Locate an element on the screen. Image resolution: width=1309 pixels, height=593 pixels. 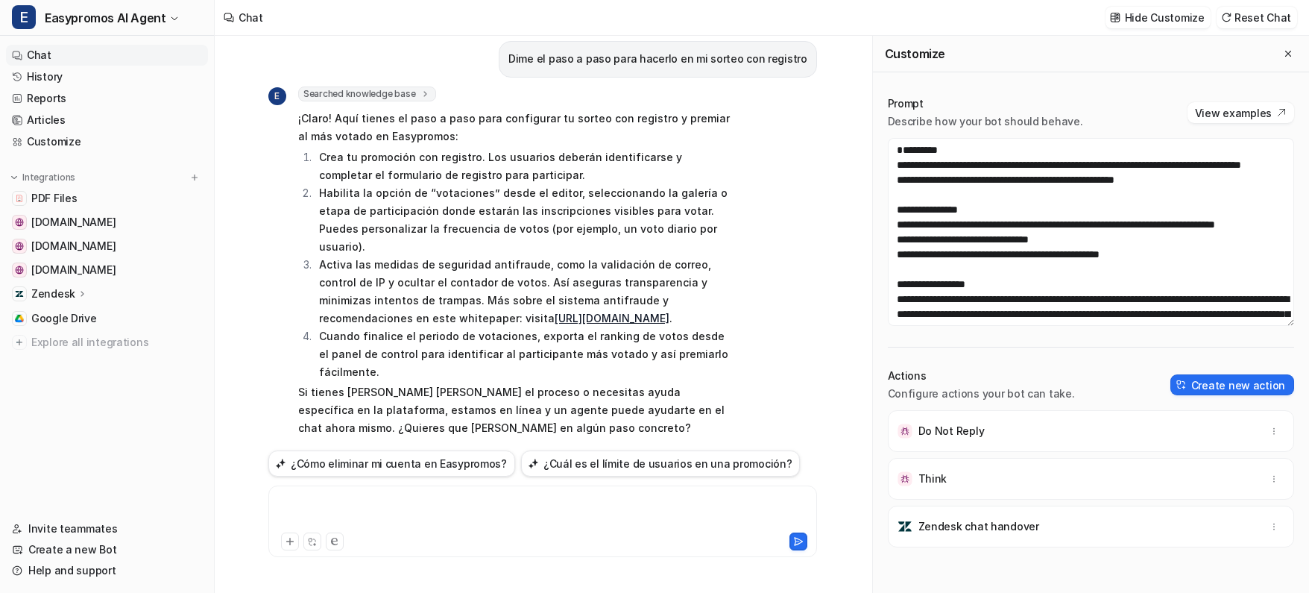
a: Google DriveGoogle Drive is located at coordinates (107, 318).